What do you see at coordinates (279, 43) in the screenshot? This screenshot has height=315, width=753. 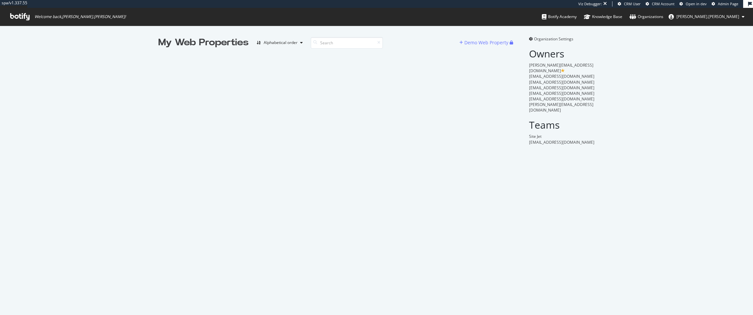 I see `button: Alphabetical order` at bounding box center [279, 43].